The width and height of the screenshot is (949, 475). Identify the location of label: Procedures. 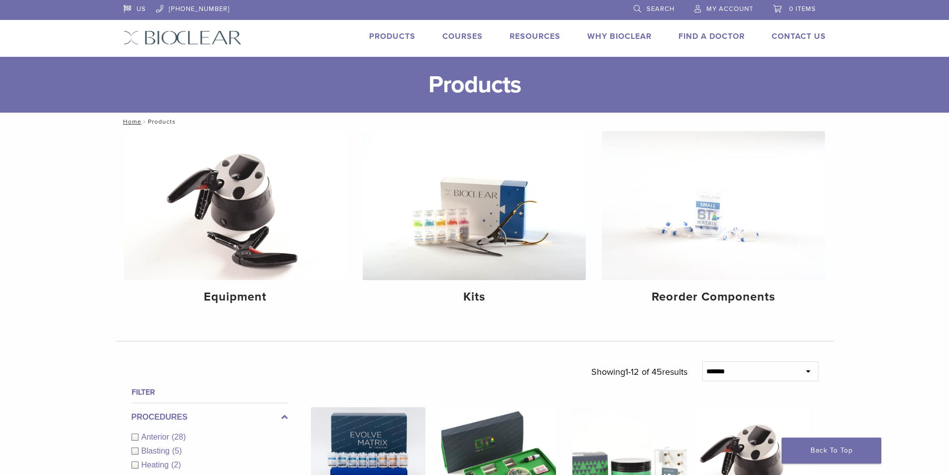
(210, 417).